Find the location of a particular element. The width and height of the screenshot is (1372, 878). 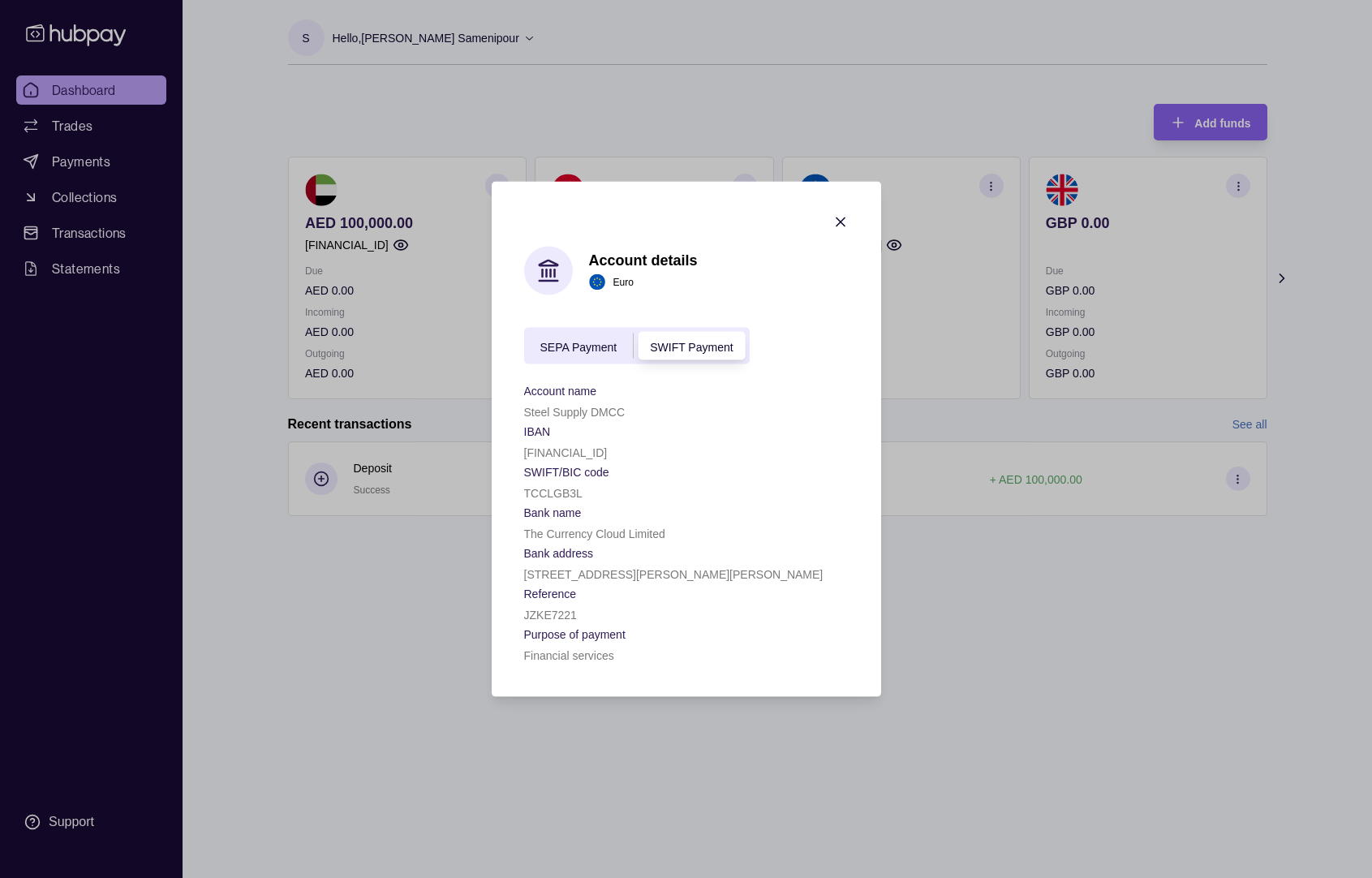

p: Reference is located at coordinates (551, 594).